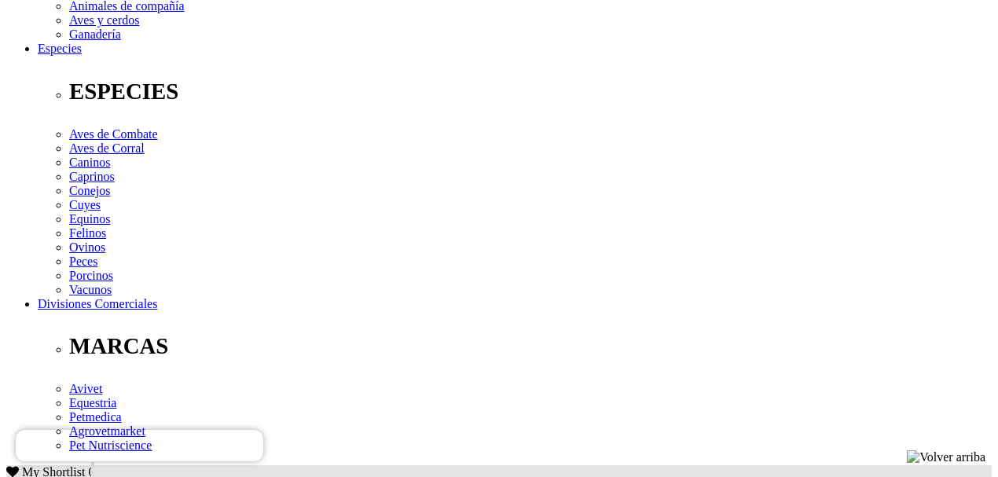 The image size is (998, 477). I want to click on a: Porcinos, so click(91, 275).